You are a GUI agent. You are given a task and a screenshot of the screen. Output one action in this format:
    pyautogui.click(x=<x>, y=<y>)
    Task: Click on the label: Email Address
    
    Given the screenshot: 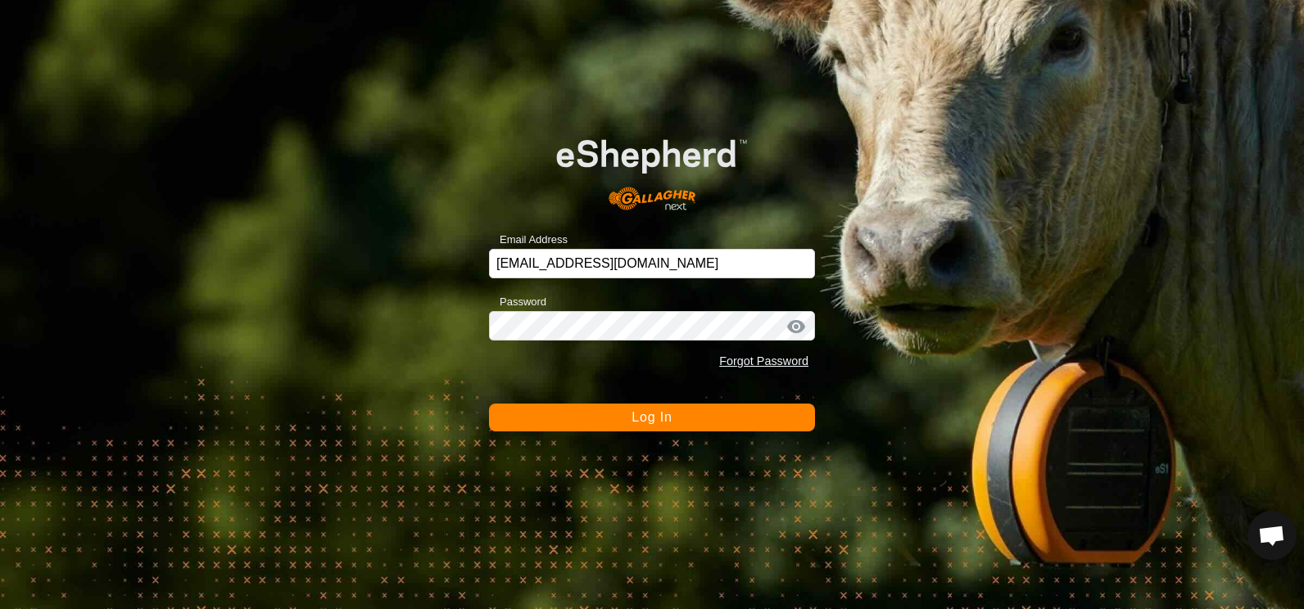 What is the action you would take?
    pyautogui.click(x=528, y=240)
    